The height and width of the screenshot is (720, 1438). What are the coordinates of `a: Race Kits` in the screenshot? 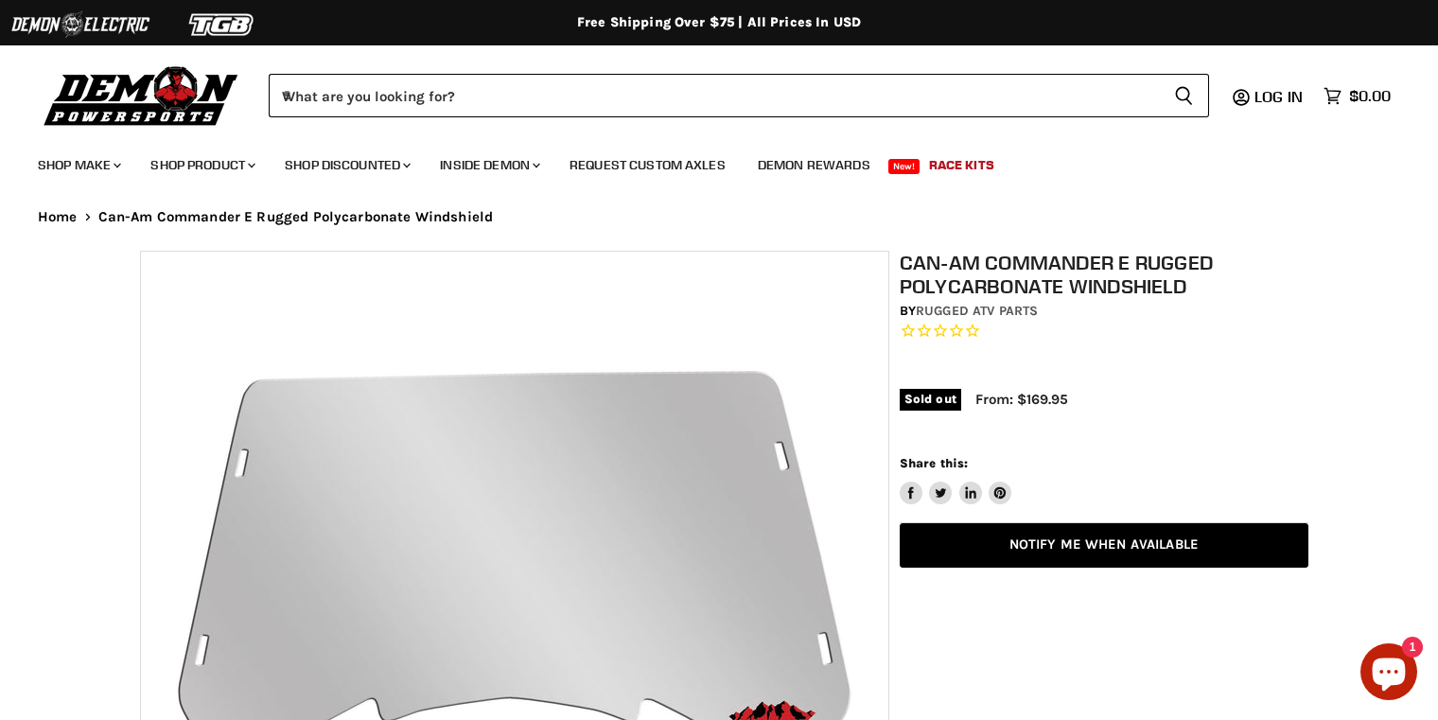 It's located at (961, 165).